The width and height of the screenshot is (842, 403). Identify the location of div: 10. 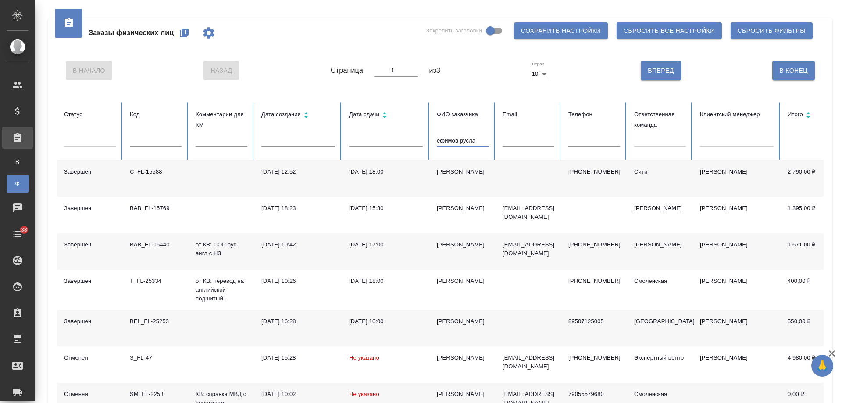
(541, 74).